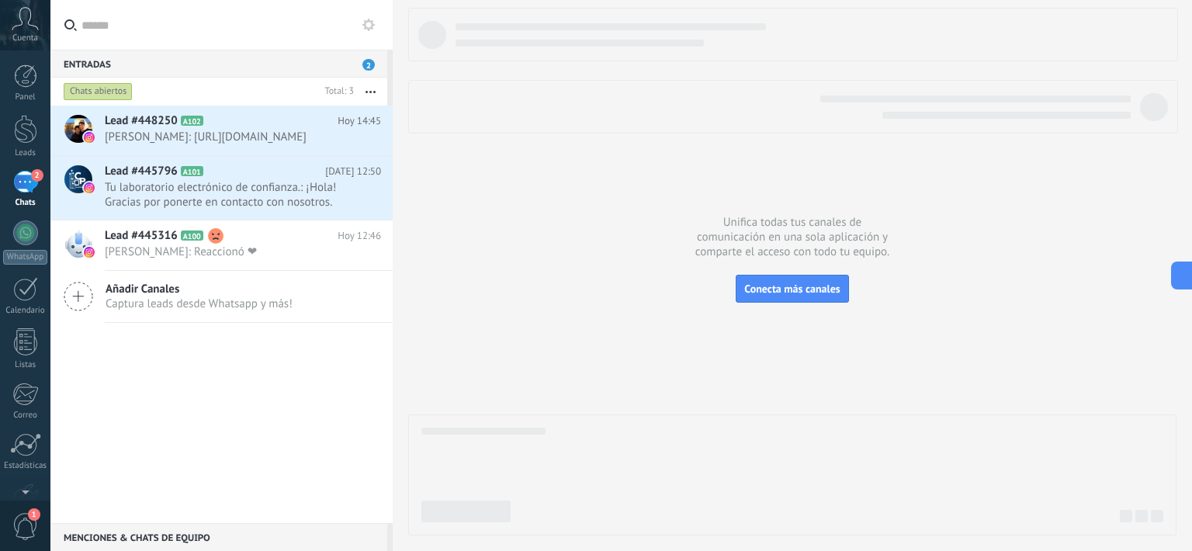 The image size is (1192, 551). What do you see at coordinates (26, 97) in the screenshot?
I see `div: Panel` at bounding box center [26, 97].